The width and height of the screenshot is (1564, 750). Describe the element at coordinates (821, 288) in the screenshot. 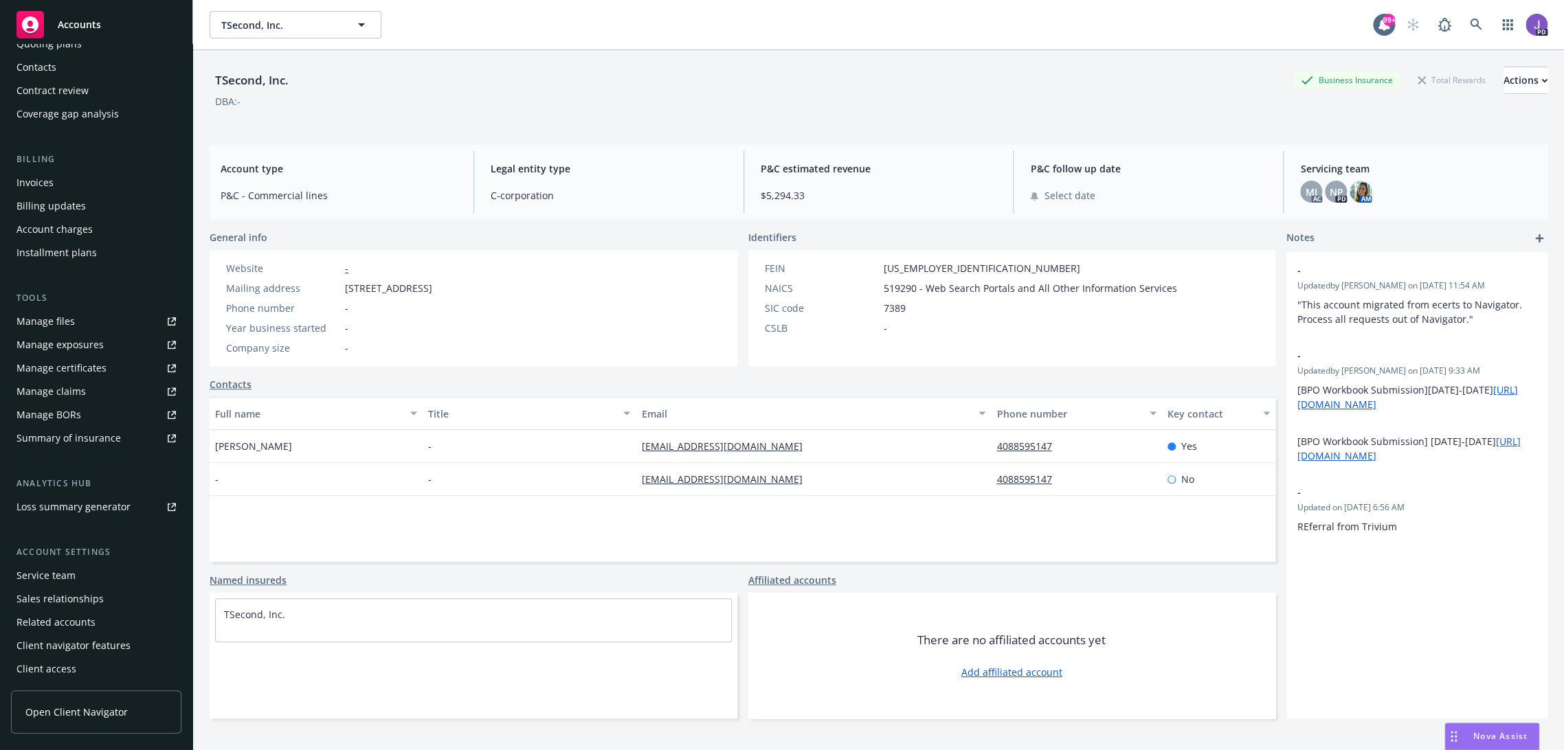

I see `div: NAICS` at that location.